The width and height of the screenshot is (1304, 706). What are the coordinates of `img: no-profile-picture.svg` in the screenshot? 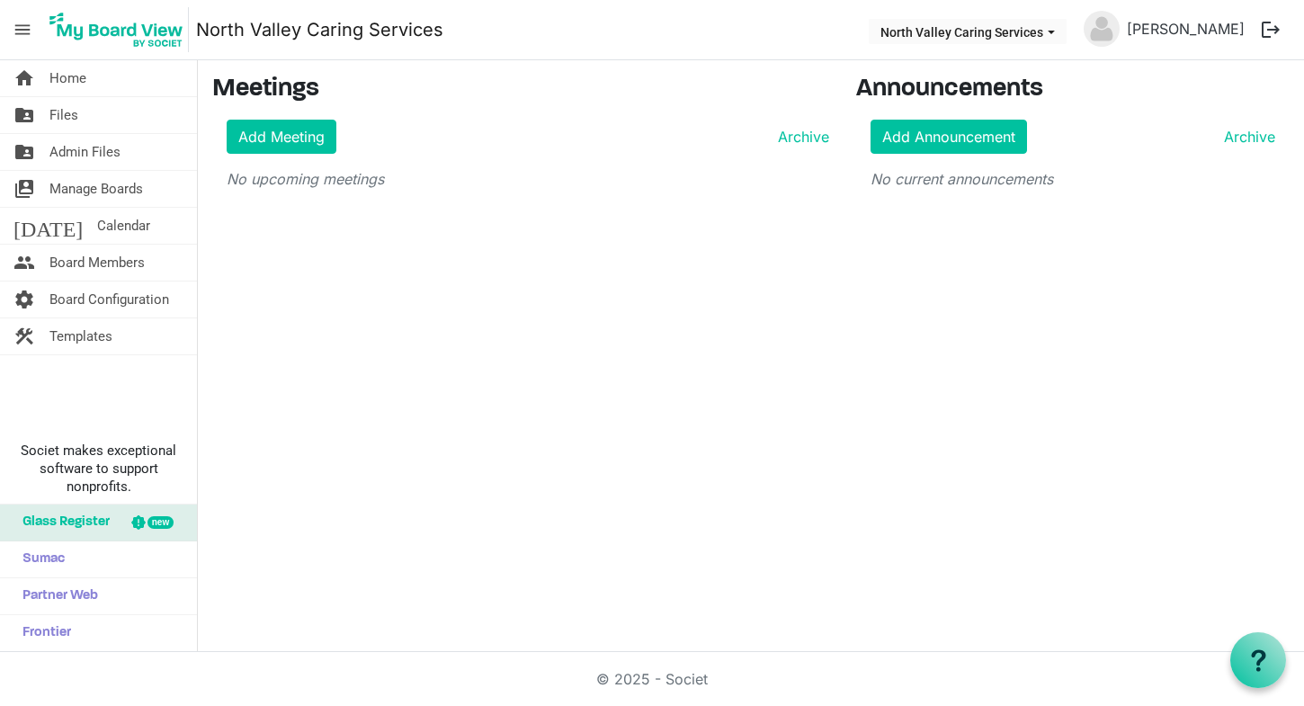 It's located at (1102, 29).